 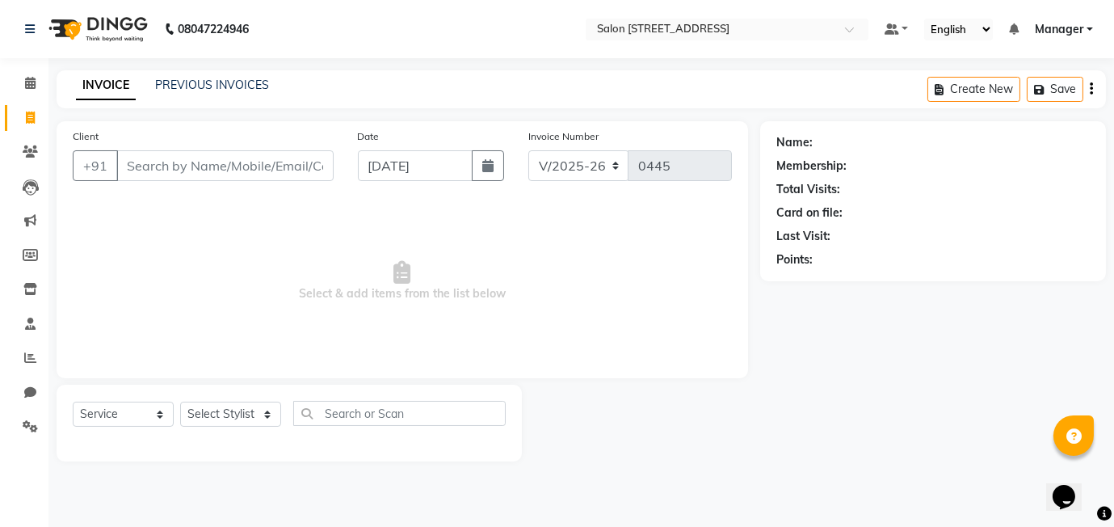 I want to click on input: Search or Scan, so click(x=399, y=413).